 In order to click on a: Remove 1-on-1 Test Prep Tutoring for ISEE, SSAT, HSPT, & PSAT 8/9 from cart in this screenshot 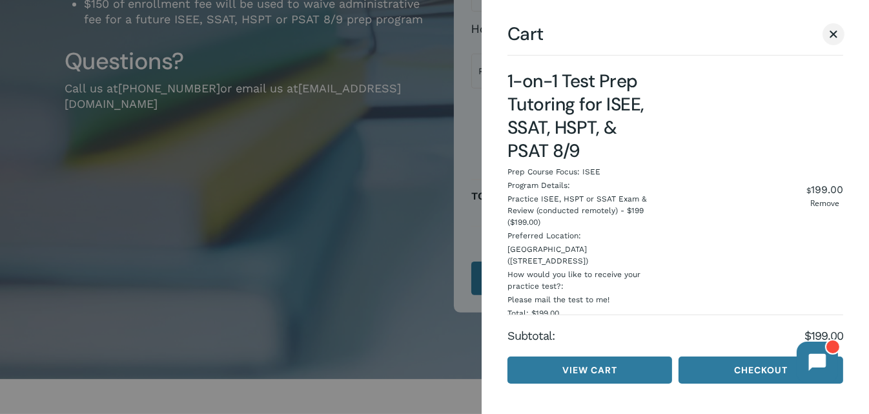, I will do `click(825, 203)`.